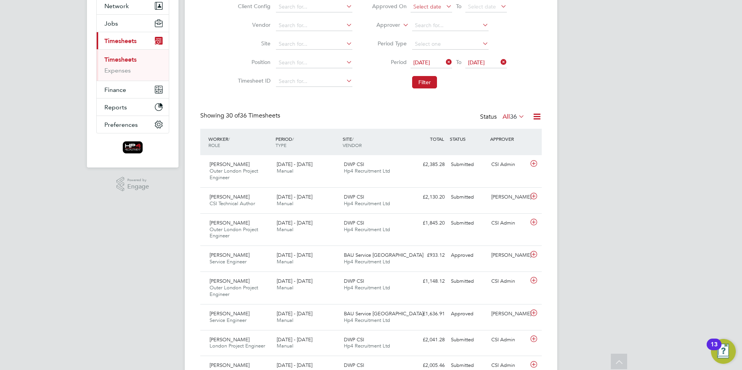 The height and width of the screenshot is (370, 742). What do you see at coordinates (468, 139) in the screenshot?
I see `div: STATUS` at bounding box center [468, 139].